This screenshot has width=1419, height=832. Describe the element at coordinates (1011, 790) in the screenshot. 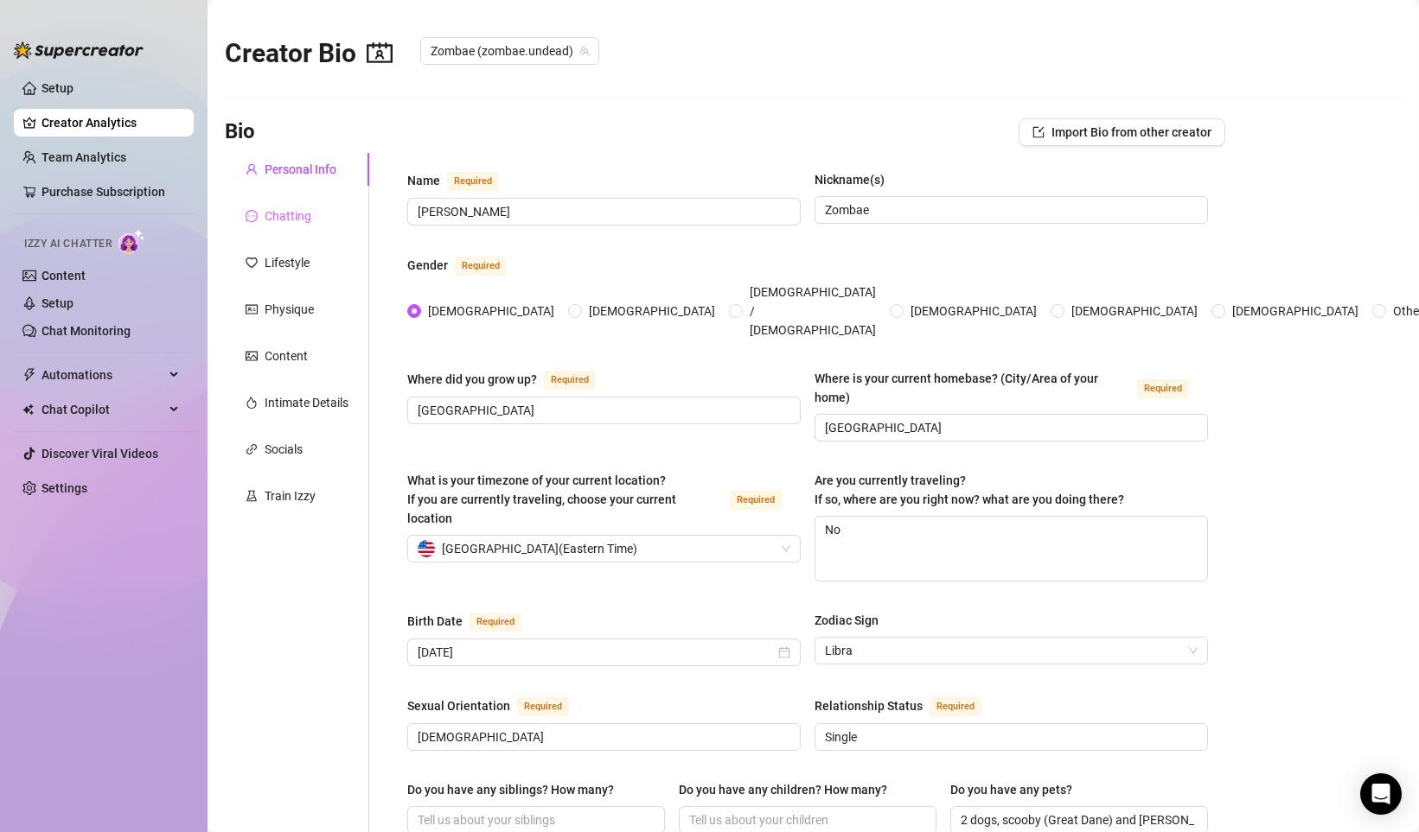

I see `div: Do you have any pets?` at that location.